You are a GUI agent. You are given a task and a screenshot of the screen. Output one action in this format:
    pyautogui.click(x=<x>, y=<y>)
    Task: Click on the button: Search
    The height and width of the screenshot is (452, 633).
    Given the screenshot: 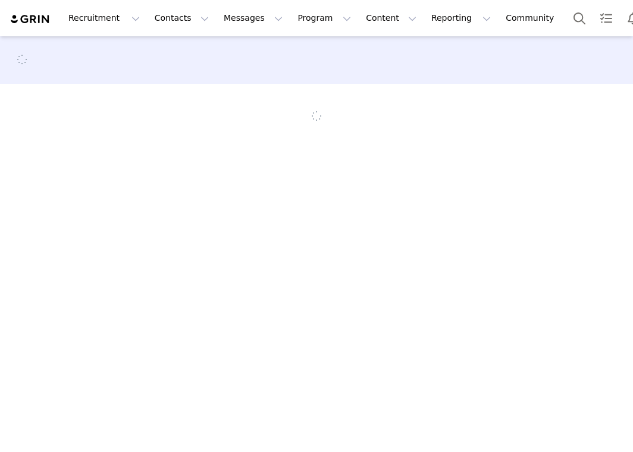 What is the action you would take?
    pyautogui.click(x=579, y=18)
    